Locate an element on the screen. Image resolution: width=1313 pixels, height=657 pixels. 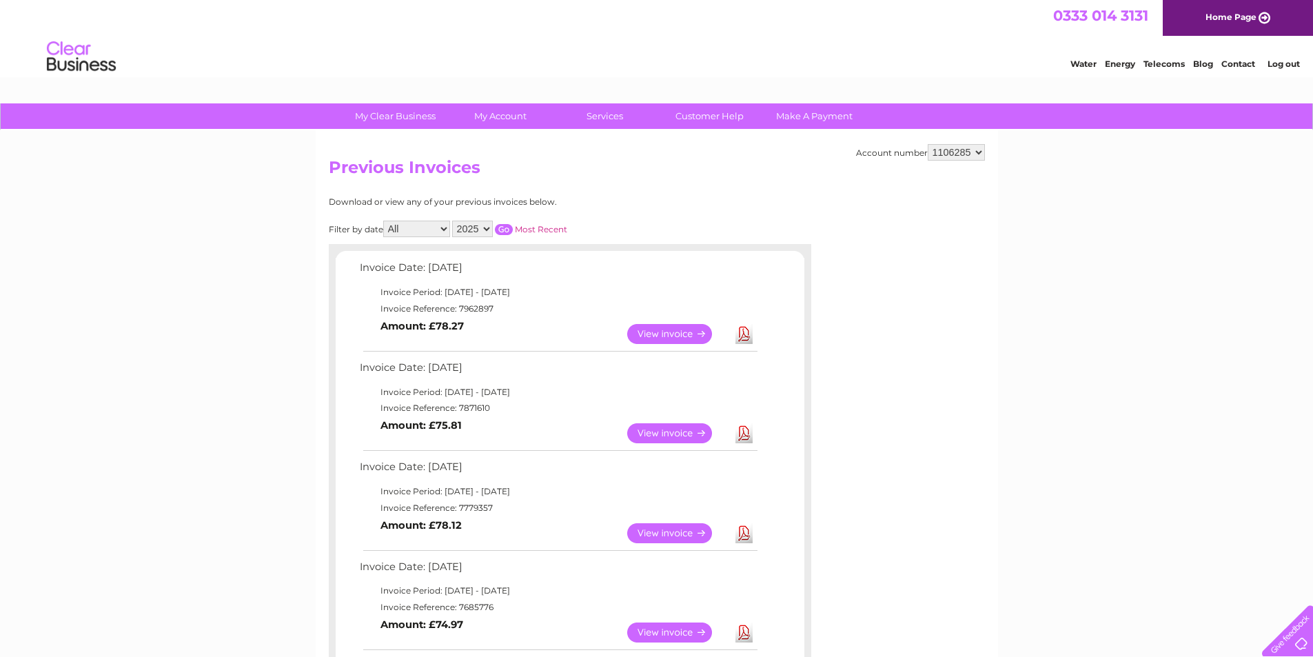
b: Amount: £74.97 is located at coordinates (422, 624).